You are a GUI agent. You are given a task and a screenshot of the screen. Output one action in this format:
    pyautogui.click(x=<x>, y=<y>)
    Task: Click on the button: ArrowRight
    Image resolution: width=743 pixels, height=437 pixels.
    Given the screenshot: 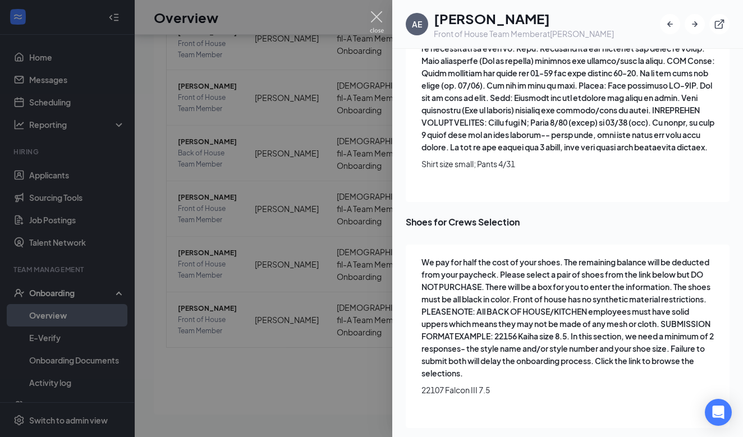 What is the action you would take?
    pyautogui.click(x=695, y=24)
    